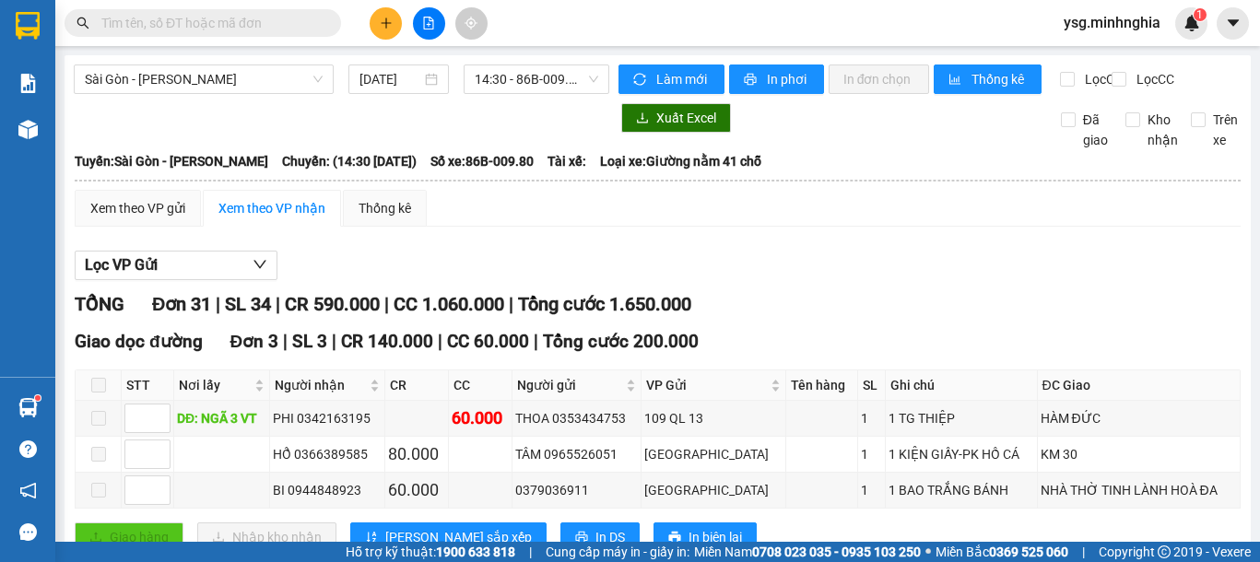  What do you see at coordinates (671, 79) in the screenshot?
I see `button: syncLàm mới` at bounding box center [671, 79].